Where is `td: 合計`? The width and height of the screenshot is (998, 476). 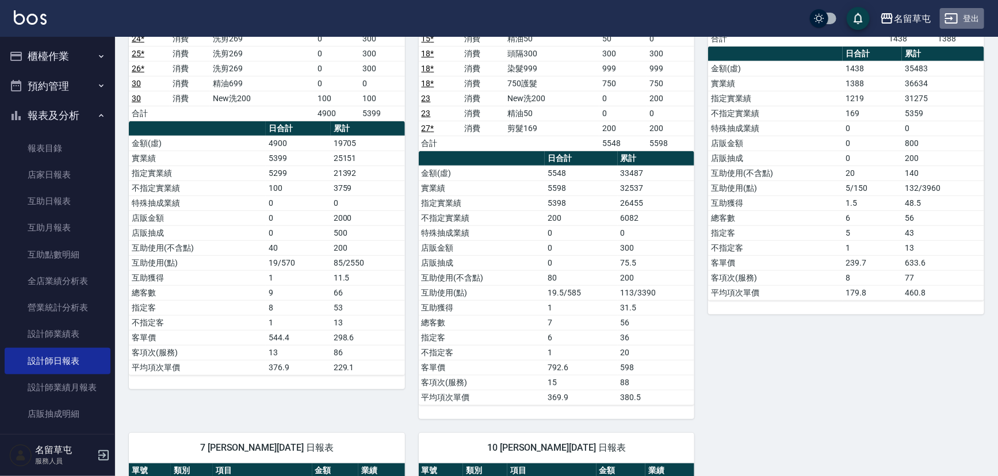
td: 合計 is located at coordinates (440, 143).